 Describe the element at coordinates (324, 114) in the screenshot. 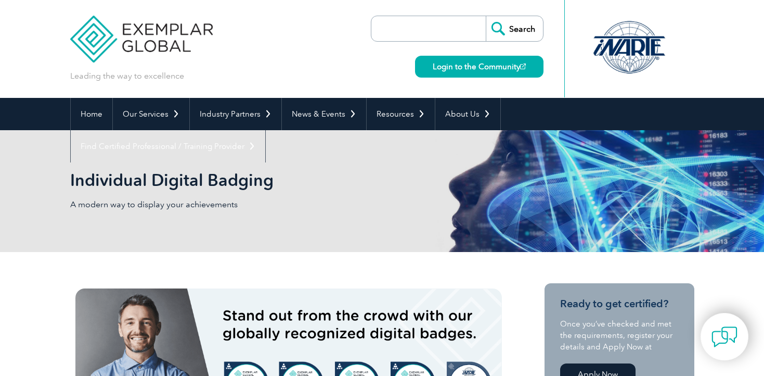

I see `a: News & Events` at that location.